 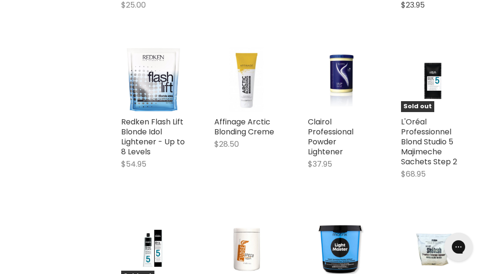 What do you see at coordinates (429, 141) in the screenshot?
I see `a: L'Oréal Professionnel Blond Studio 5 Majimeche Sachets Step 2` at bounding box center [429, 141].